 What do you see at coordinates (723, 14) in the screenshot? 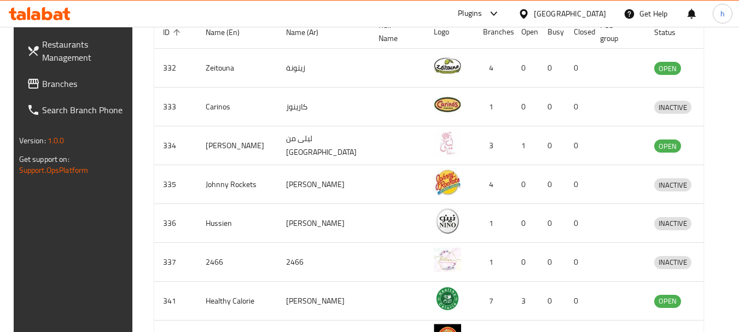
I see `span: h` at bounding box center [723, 14].